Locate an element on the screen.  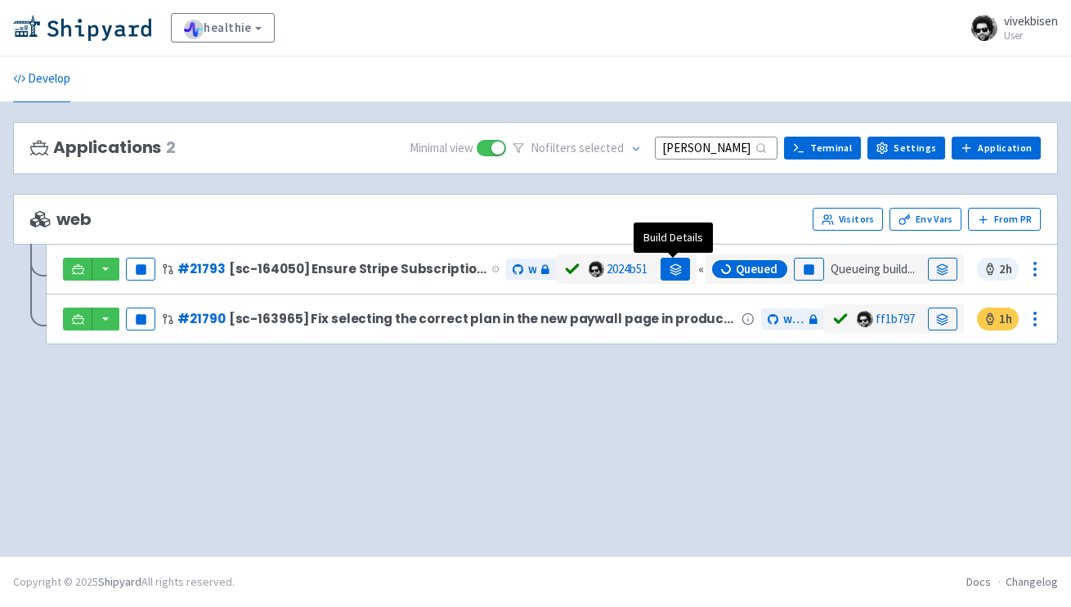
a: Changelog is located at coordinates (1032, 581).